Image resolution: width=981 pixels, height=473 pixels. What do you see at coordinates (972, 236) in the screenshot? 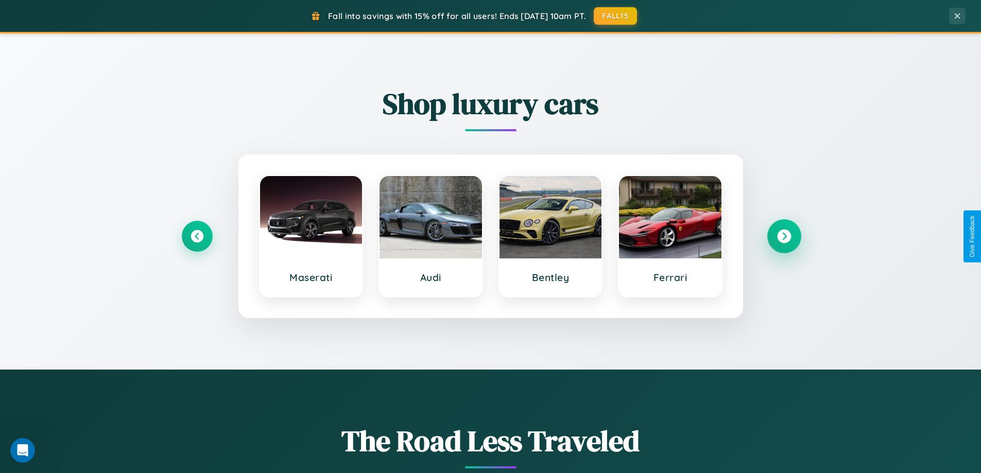
I see `div: Give Feedback` at bounding box center [972, 236].